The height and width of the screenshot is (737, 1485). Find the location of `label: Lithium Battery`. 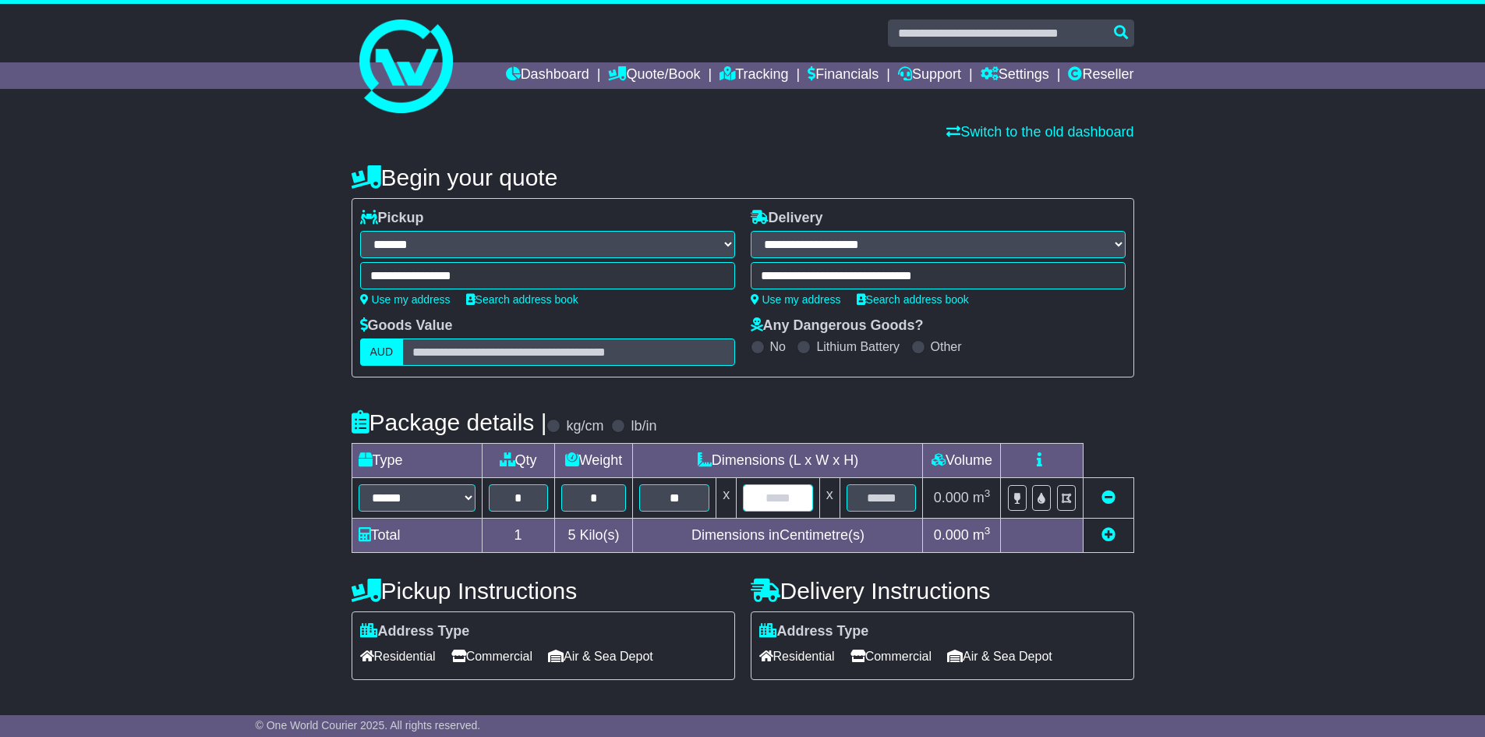

label: Lithium Battery is located at coordinates (858, 346).